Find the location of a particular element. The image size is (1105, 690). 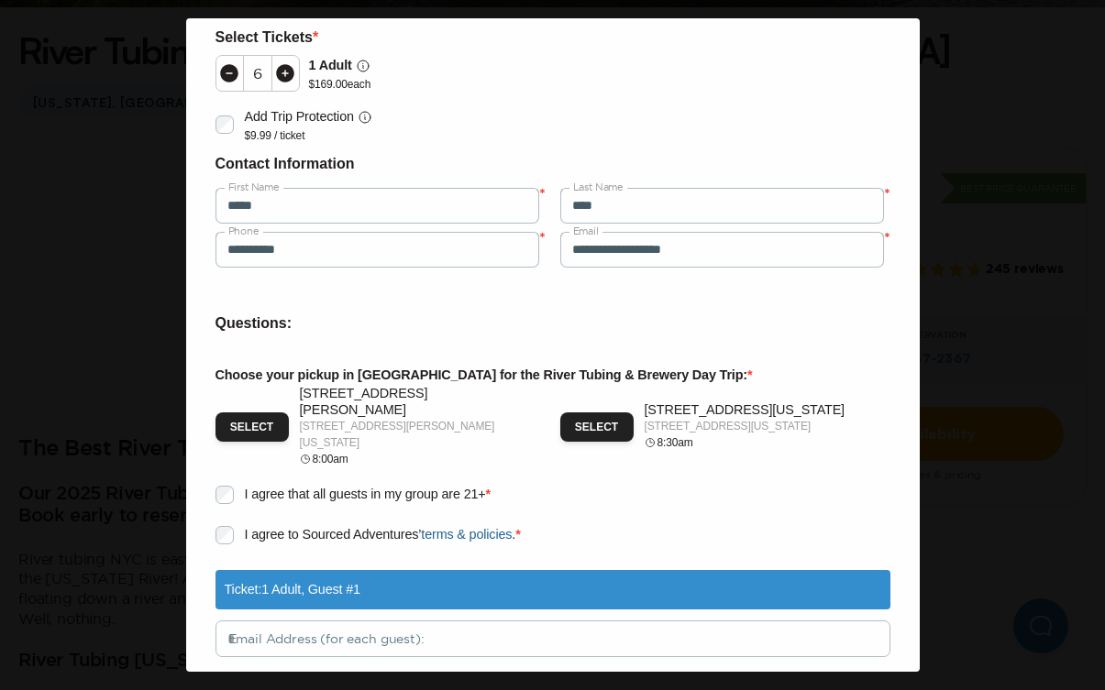

div: 6 is located at coordinates (258, 73).